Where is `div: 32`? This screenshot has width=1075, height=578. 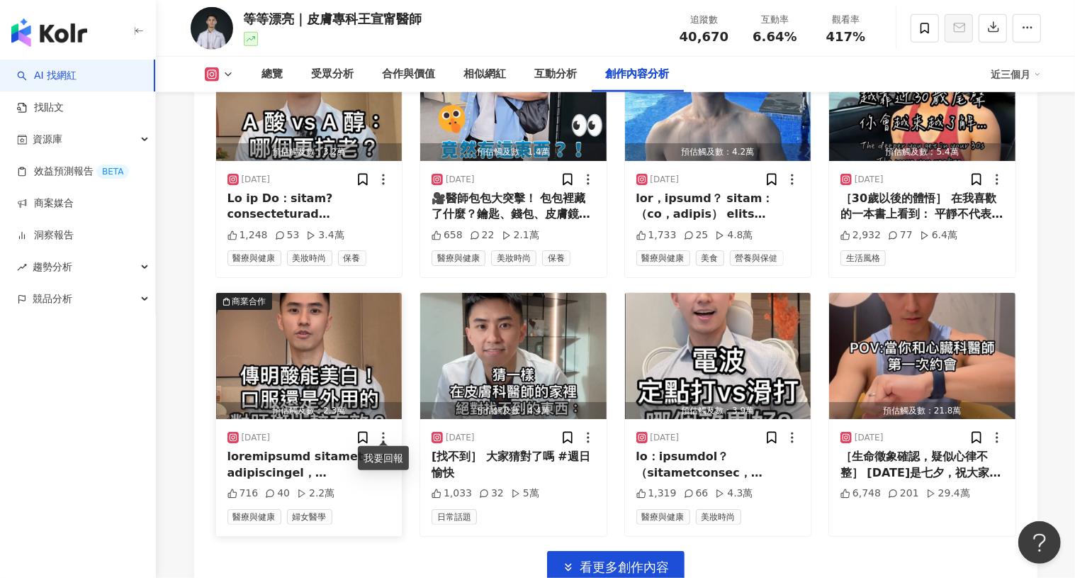 div: 32 is located at coordinates (491, 493).